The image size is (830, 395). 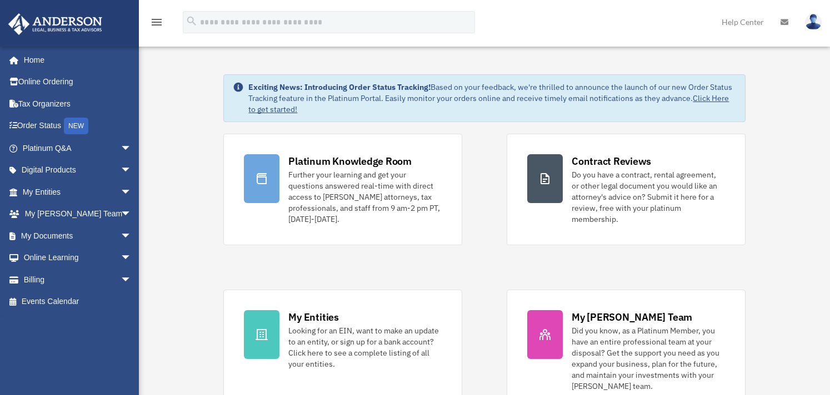 I want to click on a: Platinum Knowledge Room Further your learning and get your questions answered real-time with dire..., so click(x=343, y=189).